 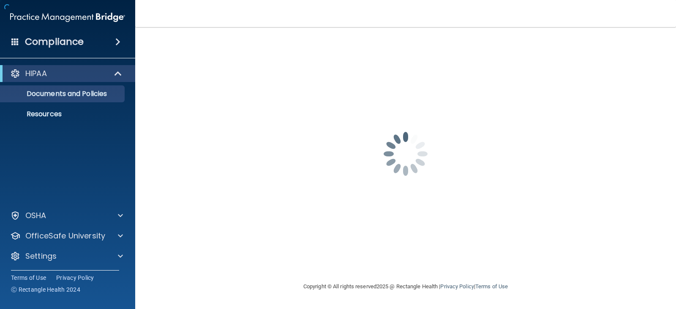 What do you see at coordinates (66, 216) in the screenshot?
I see `a: OSHA` at bounding box center [66, 216].